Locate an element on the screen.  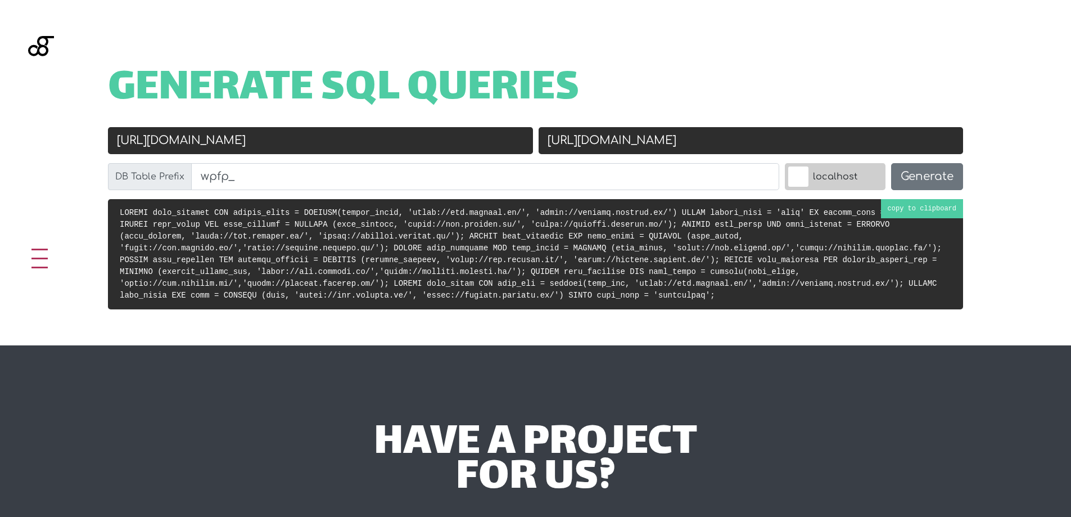
label: localhost is located at coordinates (835, 177).